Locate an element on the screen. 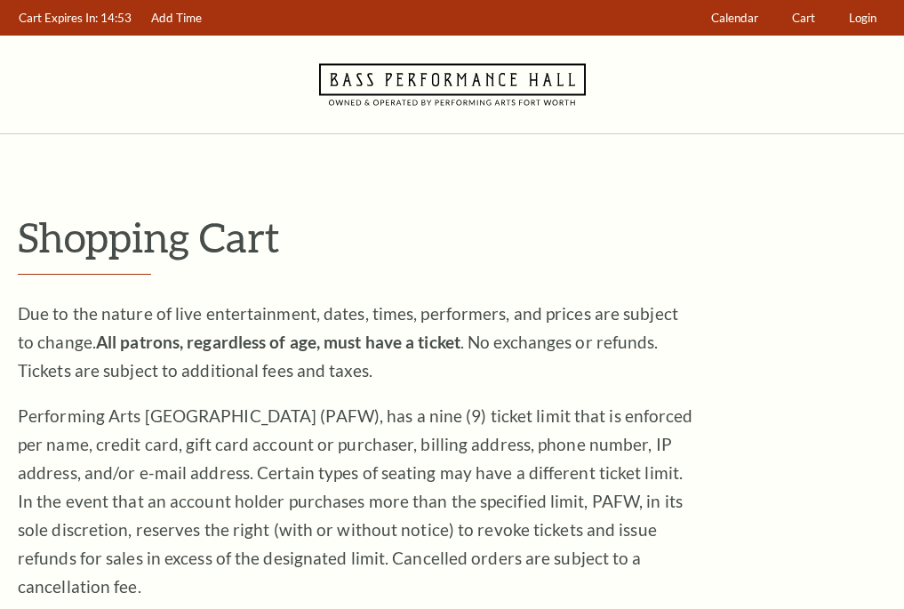 The image size is (904, 609). strong: All patrons, regardless of age, must have a ticket is located at coordinates (278, 341).